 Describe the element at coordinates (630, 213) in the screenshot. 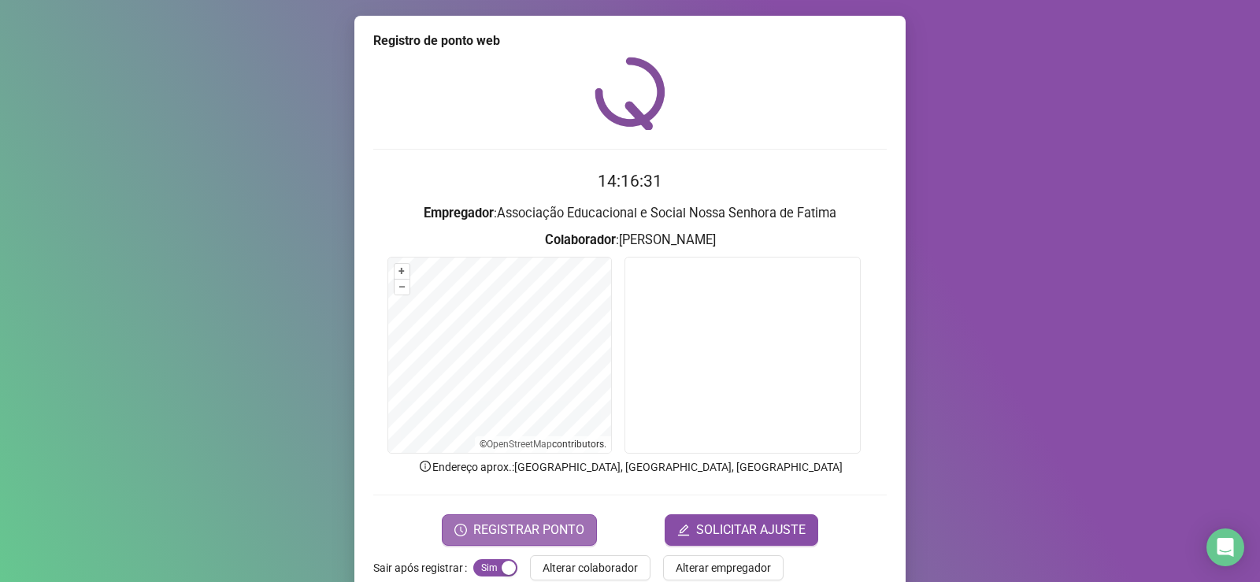

I see `h3: : Associação Educacional e Social Nossa Senhora de Fatima` at that location.